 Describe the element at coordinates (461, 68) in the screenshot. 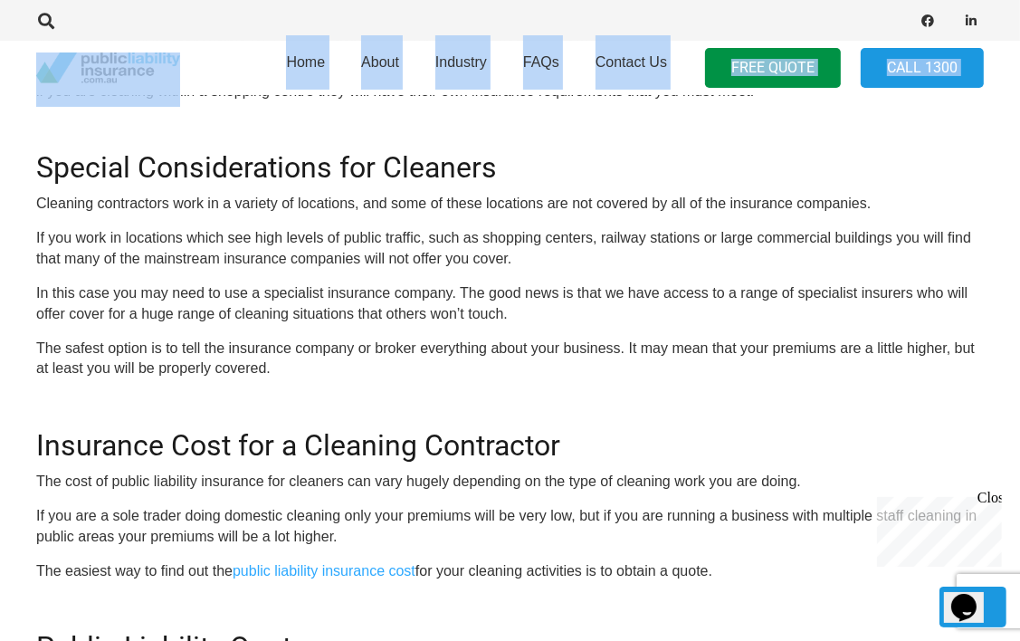

I see `a: Industry` at that location.